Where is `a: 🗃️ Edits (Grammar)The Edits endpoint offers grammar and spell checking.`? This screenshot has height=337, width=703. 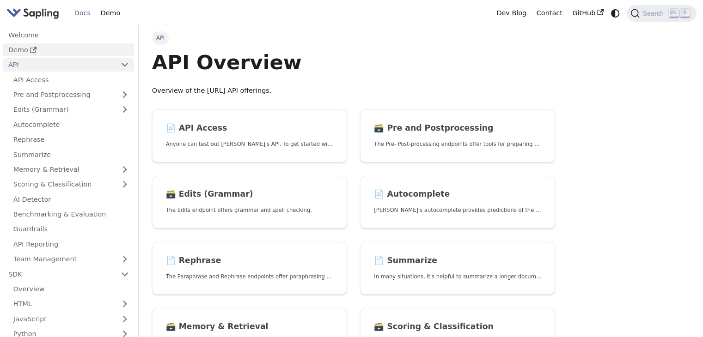 a: 🗃️ Edits (Grammar)The Edits endpoint offers grammar and spell checking. is located at coordinates (250, 202).